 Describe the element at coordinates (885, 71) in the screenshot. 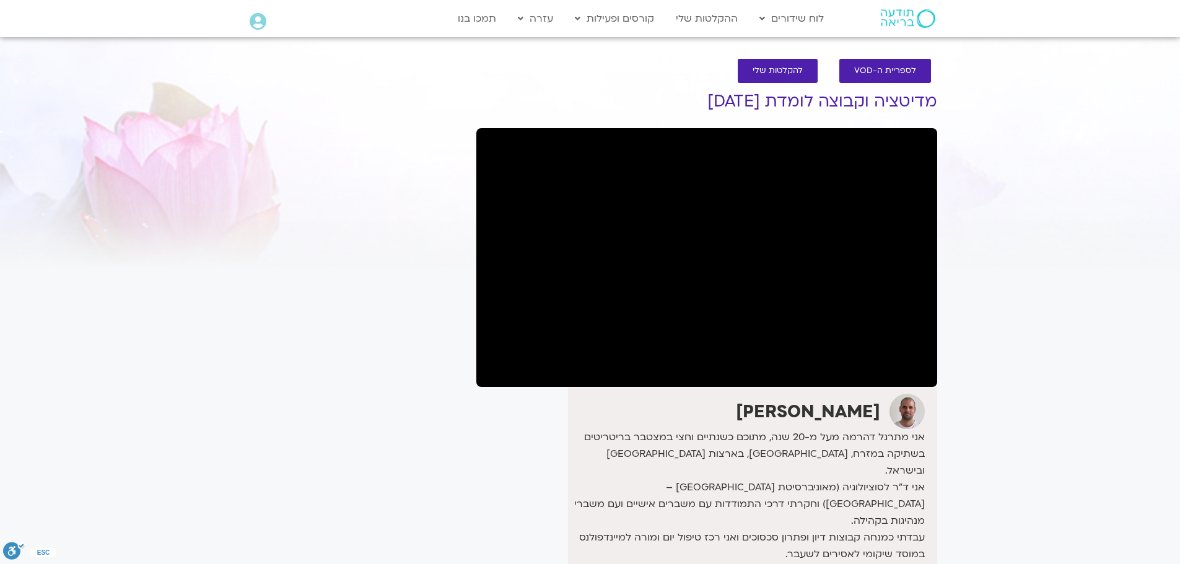

I see `span: לספריית ה-VOD` at that location.